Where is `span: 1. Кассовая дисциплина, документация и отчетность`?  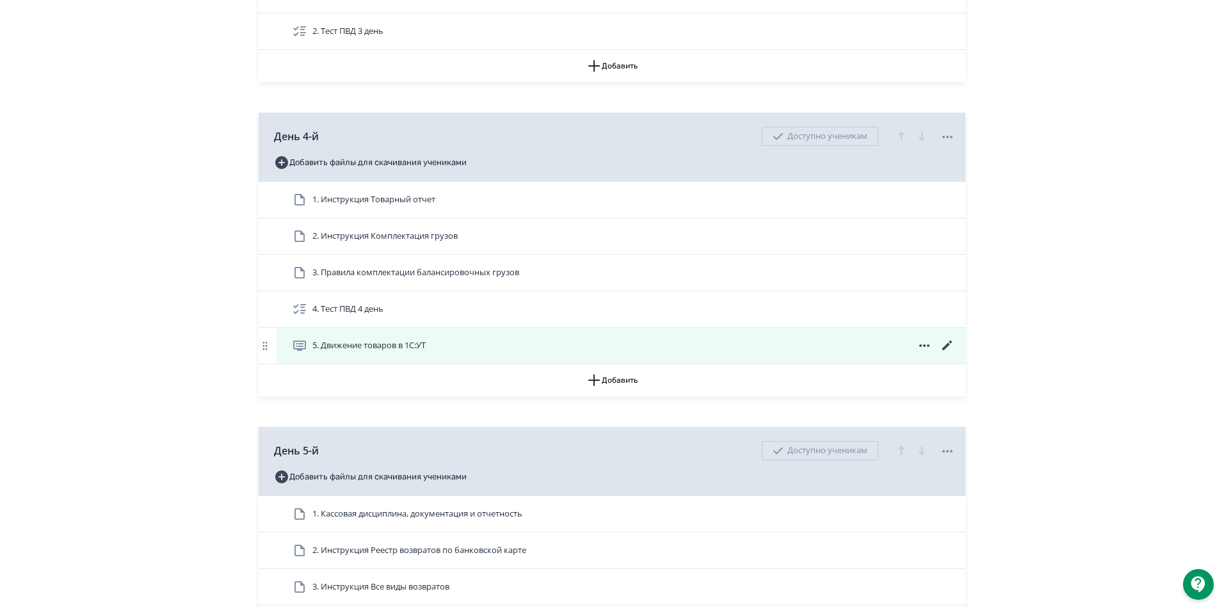 span: 1. Кассовая дисциплина, документация и отчетность is located at coordinates (417, 514).